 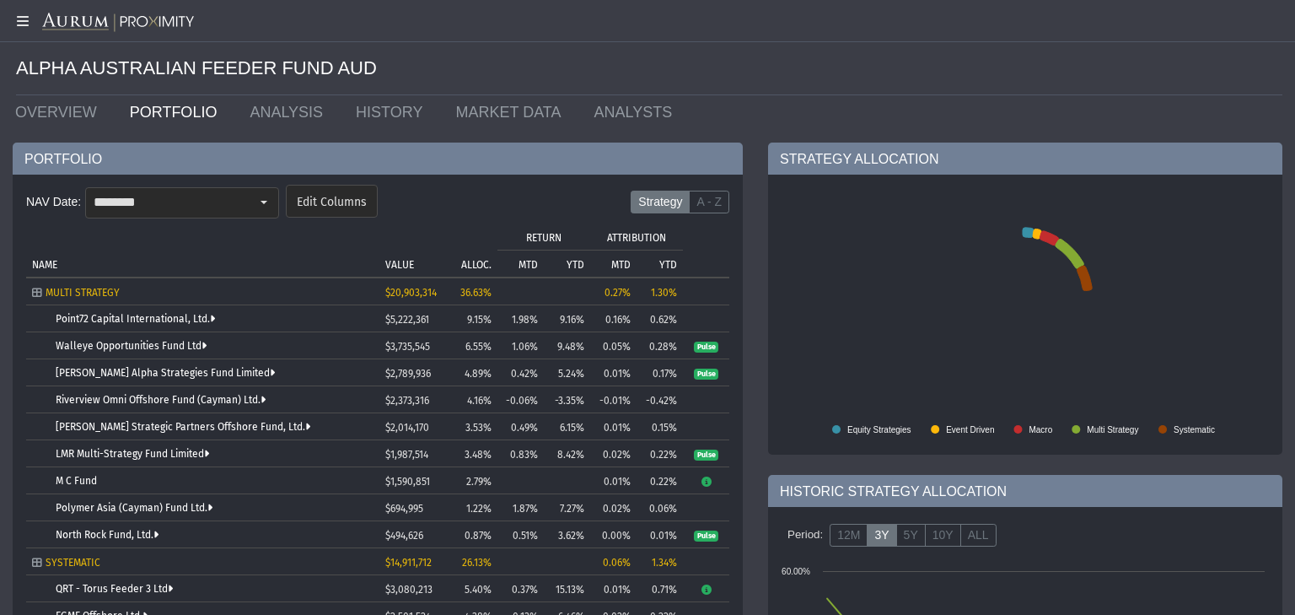 I want to click on span: $20,903,314, so click(x=411, y=293).